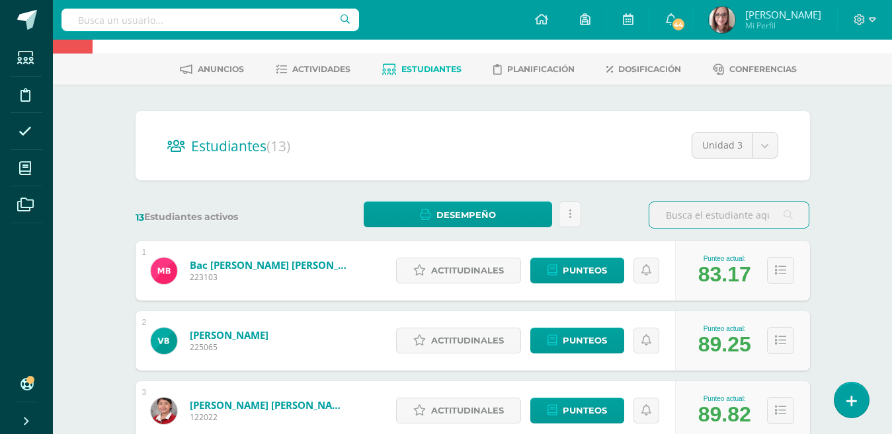  I want to click on span: 122022, so click(269, 417).